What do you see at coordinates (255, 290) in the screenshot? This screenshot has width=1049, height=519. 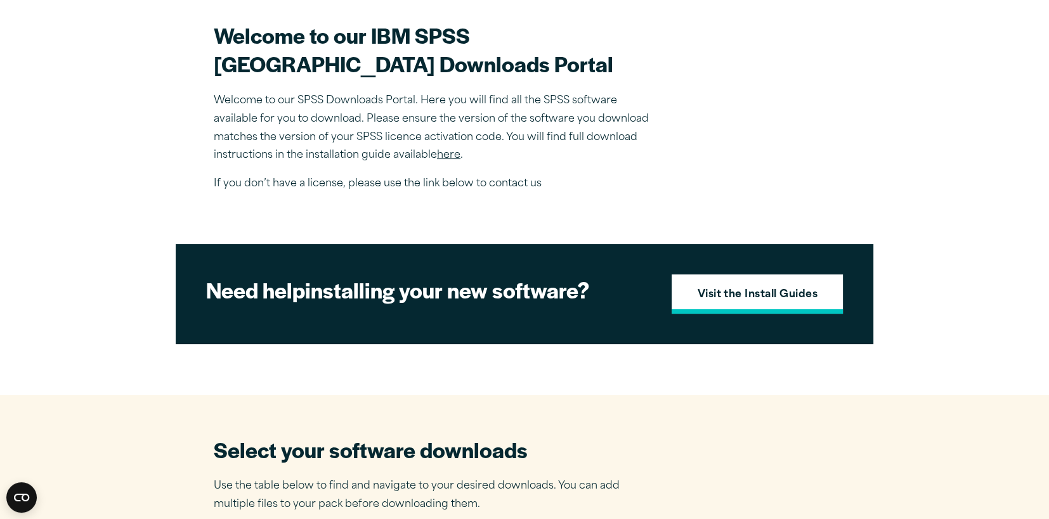 I see `strong: Need help` at bounding box center [255, 290].